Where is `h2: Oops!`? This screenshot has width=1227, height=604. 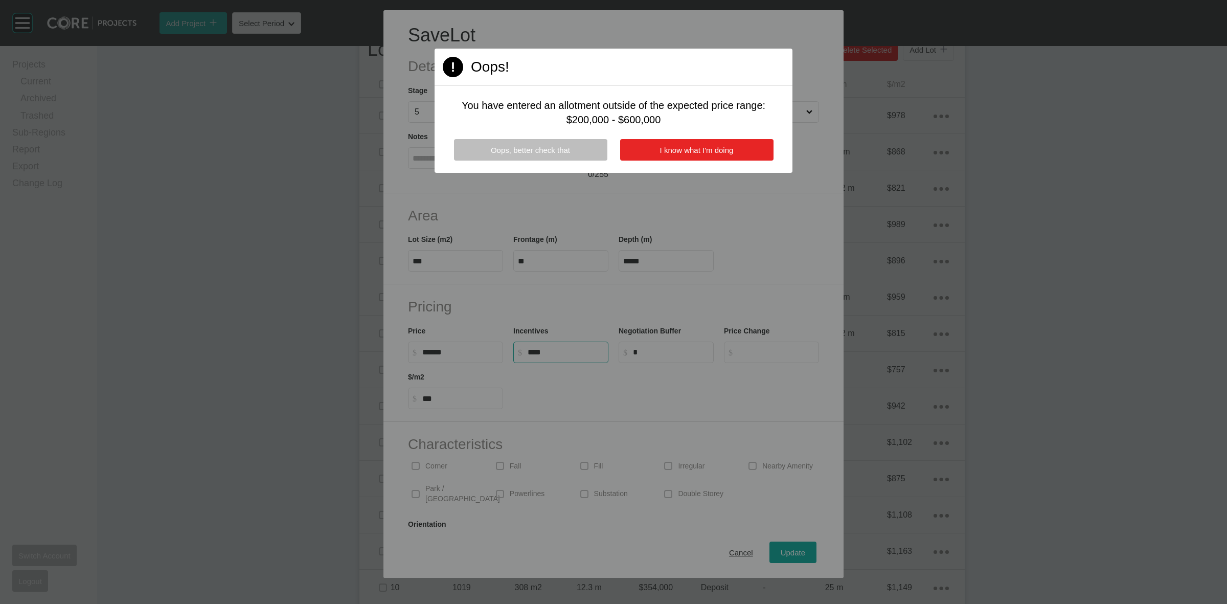 h2: Oops! is located at coordinates (490, 66).